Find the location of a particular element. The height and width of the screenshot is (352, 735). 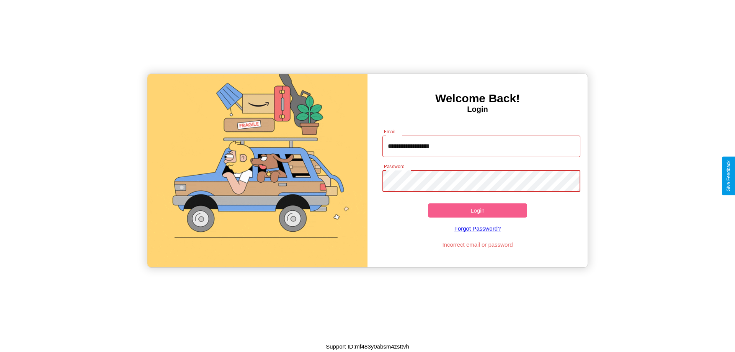

p: Incorrect email or password is located at coordinates (477, 244).